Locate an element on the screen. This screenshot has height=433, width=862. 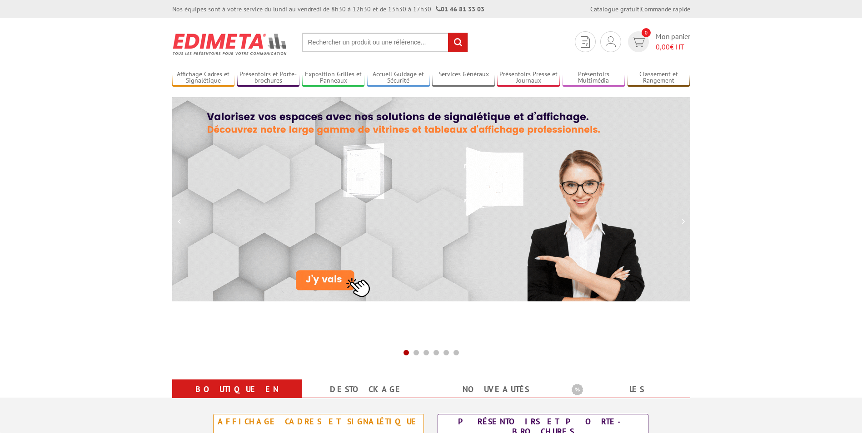
span: € HT is located at coordinates (673, 47).